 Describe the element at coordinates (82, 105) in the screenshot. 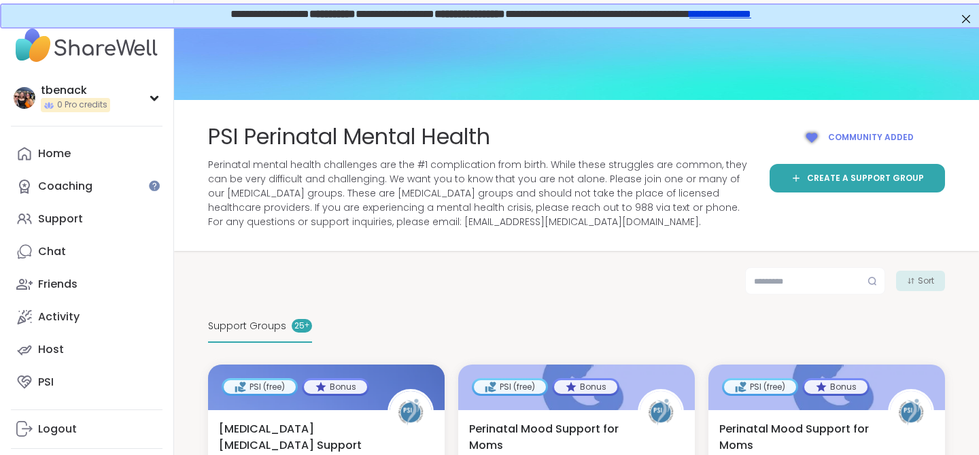

I see `span: 0 Pro credits` at that location.